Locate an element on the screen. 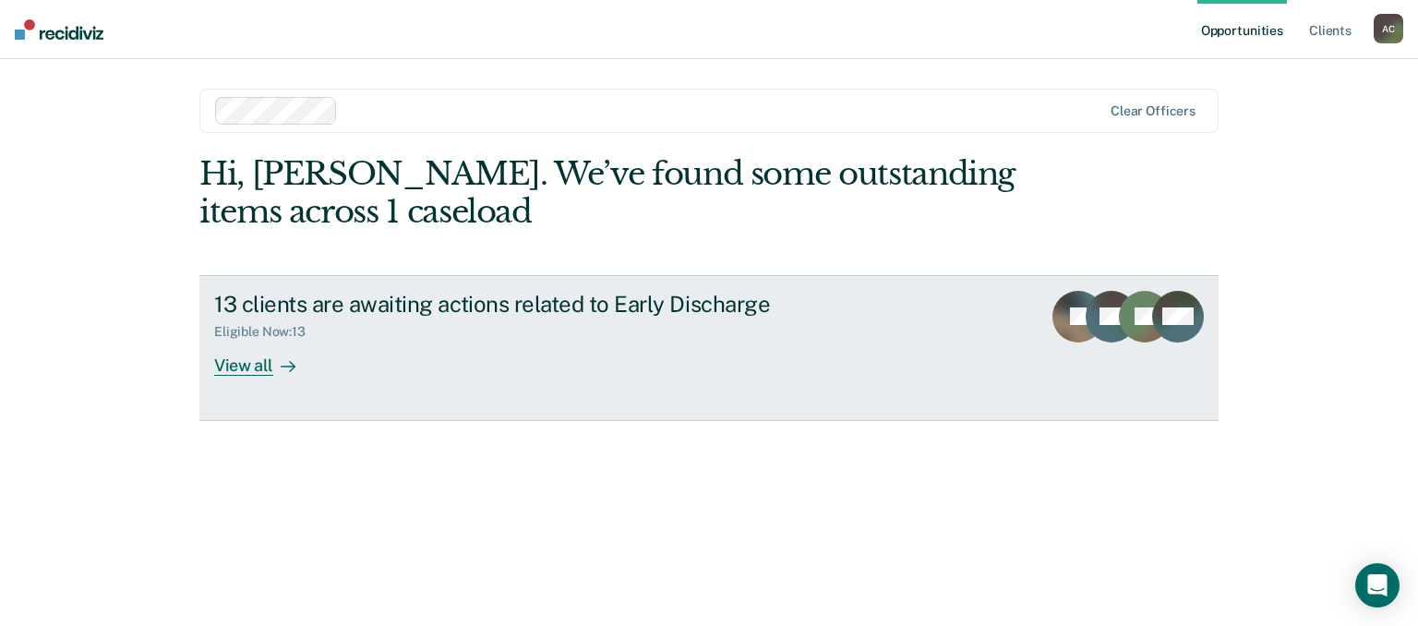  img: Recidiviz is located at coordinates (59, 30).